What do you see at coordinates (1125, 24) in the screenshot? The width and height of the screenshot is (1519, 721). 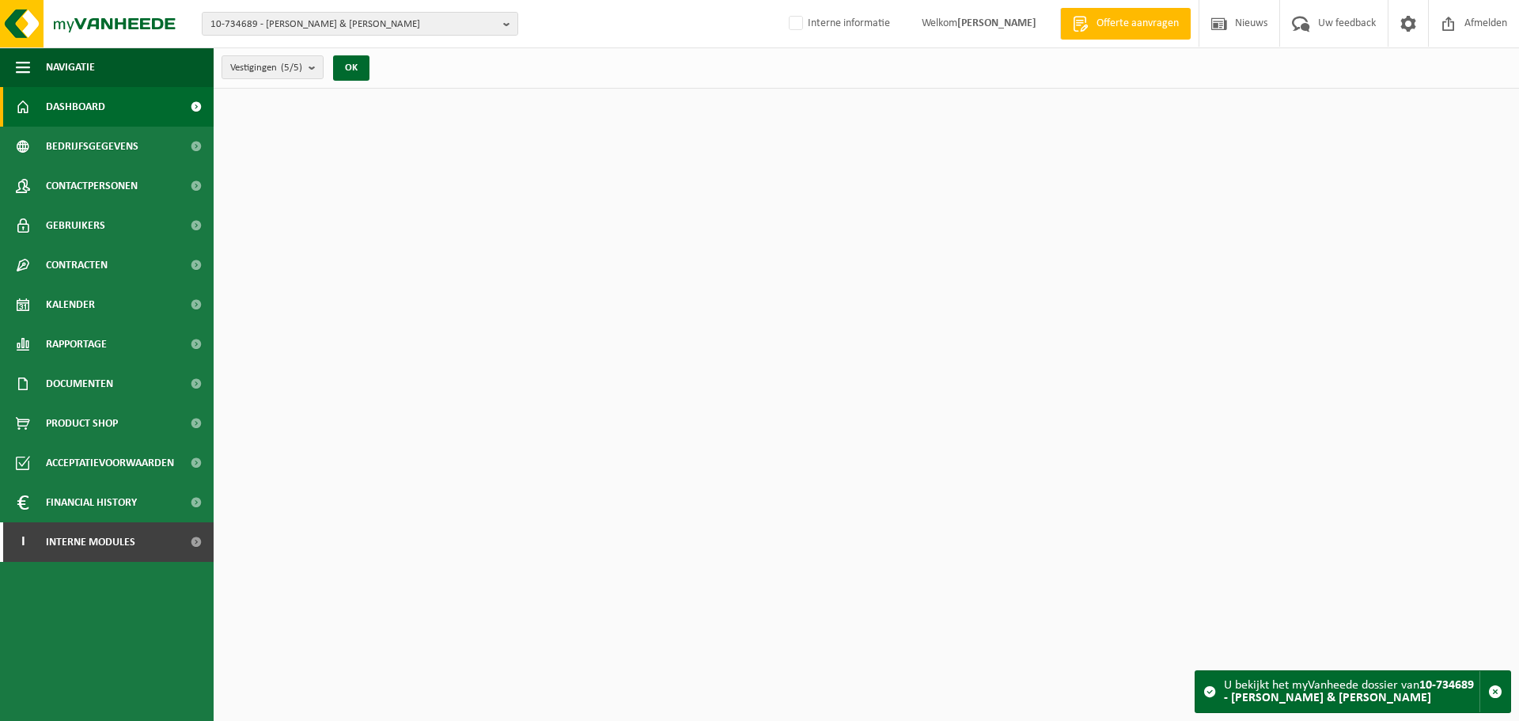 I see `a: Offerte aanvragen` at bounding box center [1125, 24].